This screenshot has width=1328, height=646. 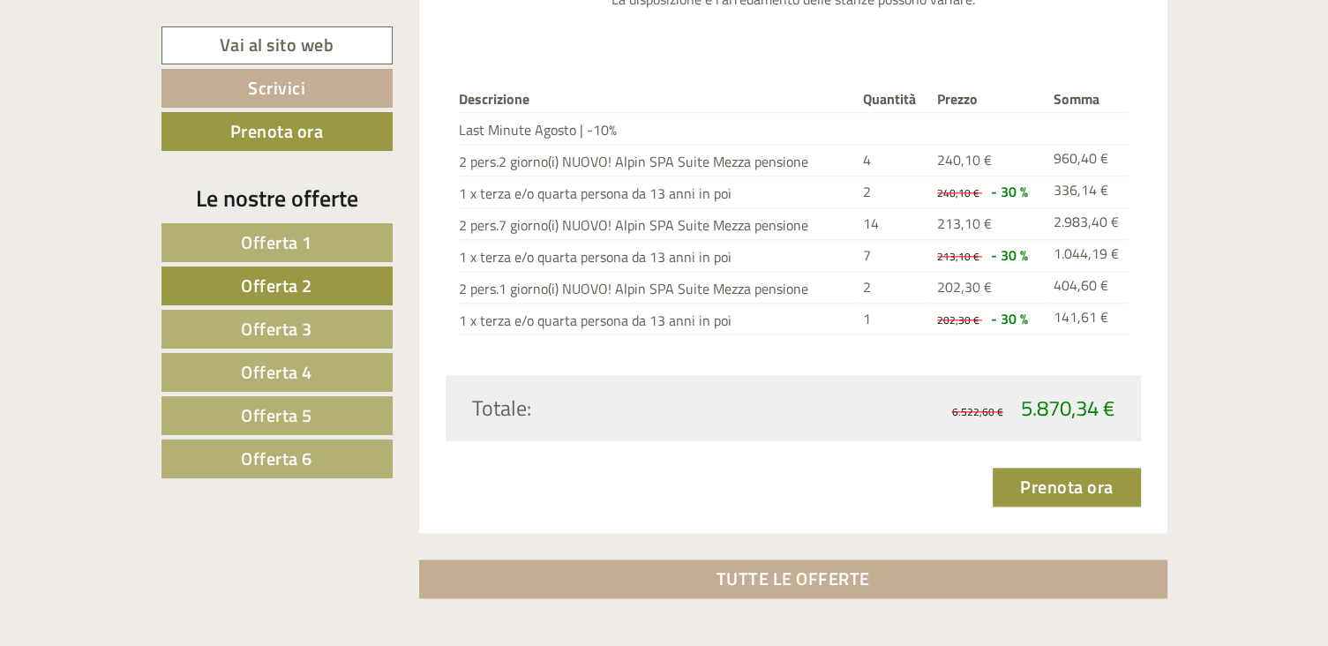 What do you see at coordinates (892, 99) in the screenshot?
I see `th: Quantità` at bounding box center [892, 99].